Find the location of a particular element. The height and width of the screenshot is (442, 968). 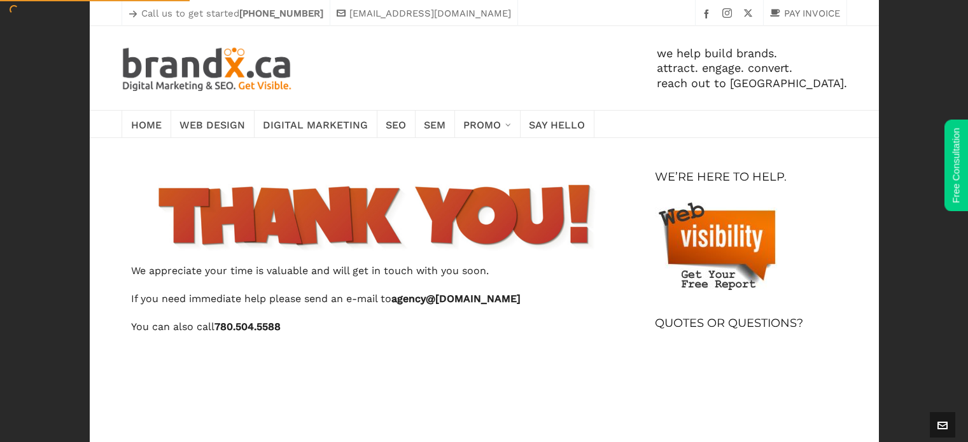

a: Promo is located at coordinates (488, 124).